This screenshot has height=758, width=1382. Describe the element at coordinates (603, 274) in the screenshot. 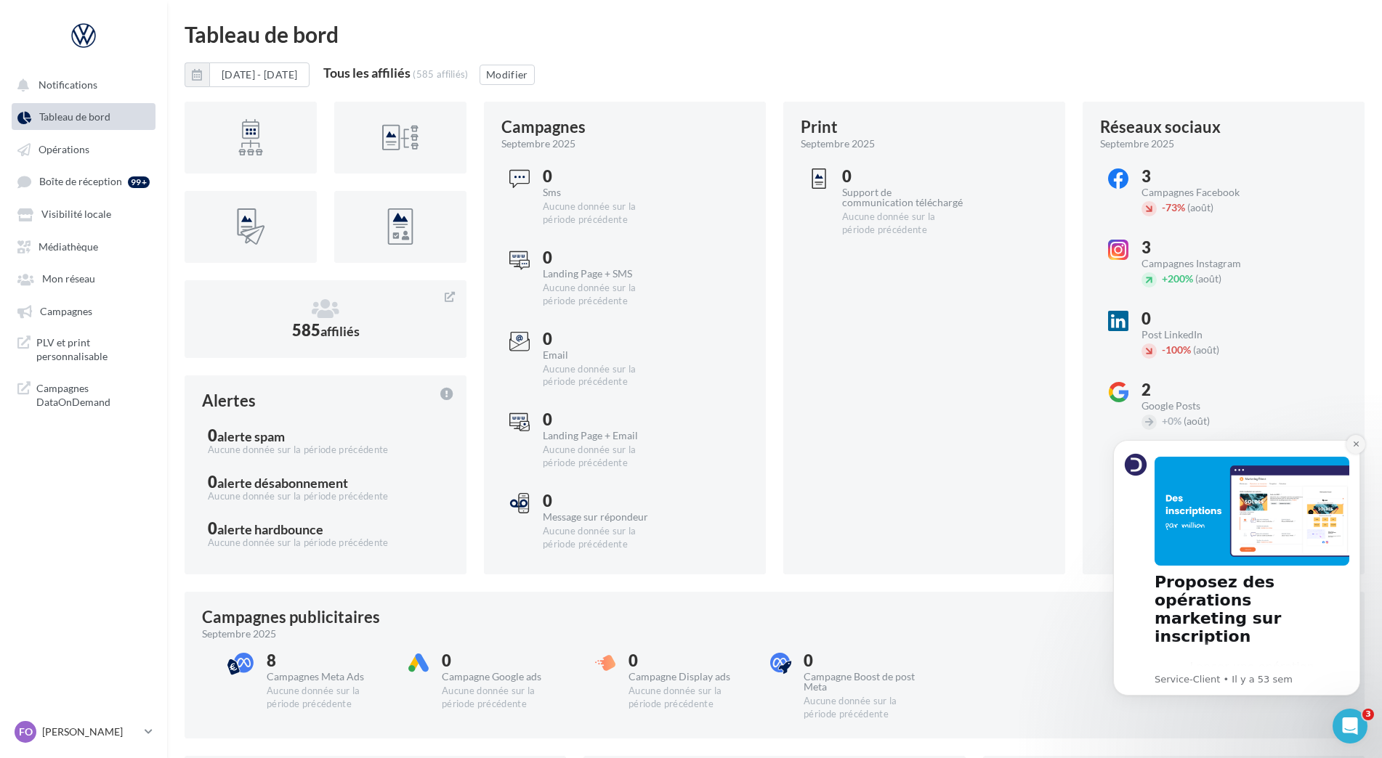

I see `div: Landing Page + SMS` at that location.